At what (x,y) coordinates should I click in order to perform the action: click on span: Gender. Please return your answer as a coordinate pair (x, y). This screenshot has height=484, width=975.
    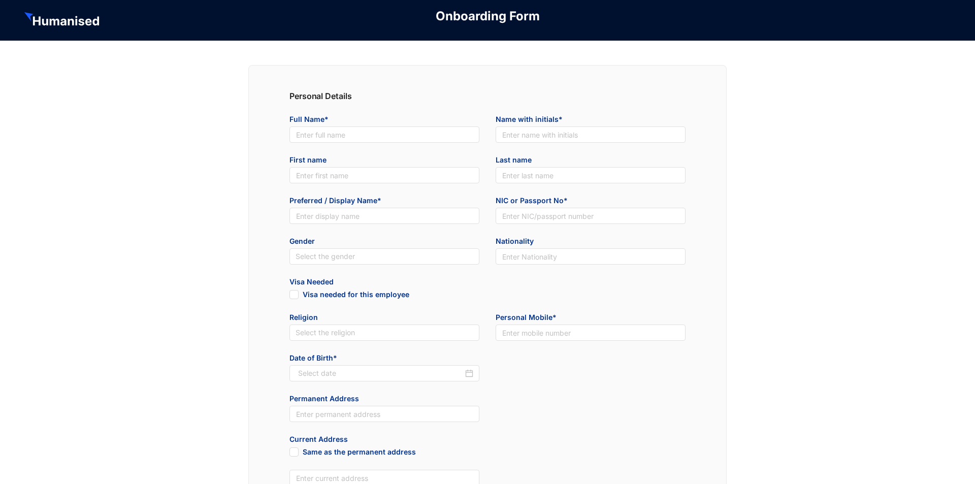
    Looking at the image, I should click on (384, 242).